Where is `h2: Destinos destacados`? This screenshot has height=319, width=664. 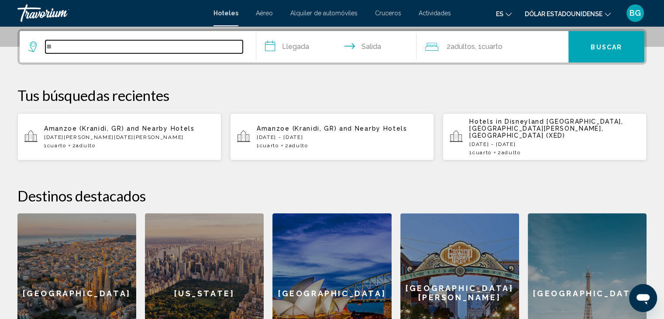 h2: Destinos destacados is located at coordinates (332, 196).